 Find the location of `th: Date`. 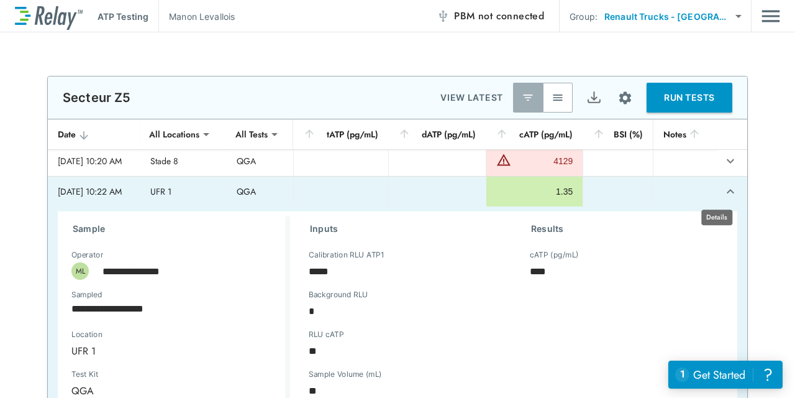

th: Date is located at coordinates (94, 134).